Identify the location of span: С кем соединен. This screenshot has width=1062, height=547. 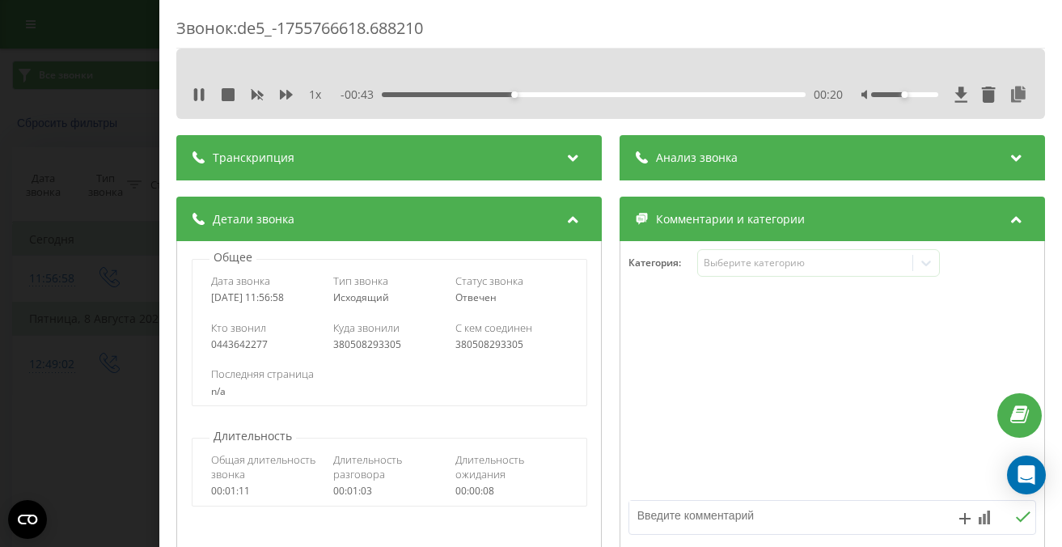
(493, 327).